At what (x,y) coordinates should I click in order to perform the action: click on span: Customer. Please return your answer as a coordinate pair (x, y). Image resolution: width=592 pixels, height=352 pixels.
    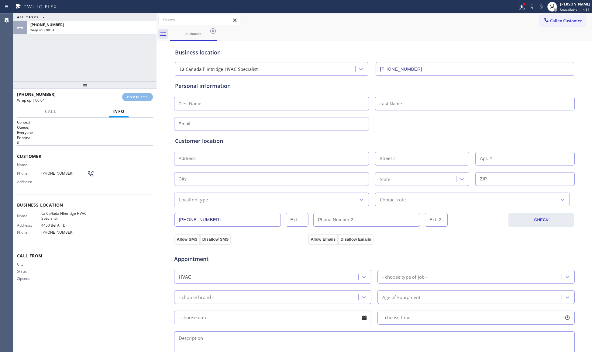
    Looking at the image, I should click on (85, 156).